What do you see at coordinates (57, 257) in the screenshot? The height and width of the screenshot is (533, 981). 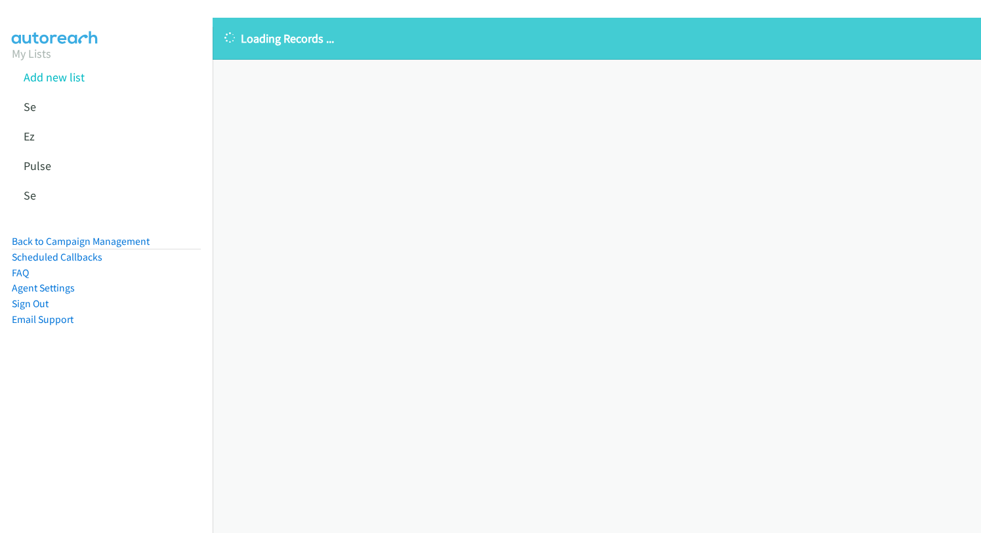 I see `a: Scheduled Callbacks` at bounding box center [57, 257].